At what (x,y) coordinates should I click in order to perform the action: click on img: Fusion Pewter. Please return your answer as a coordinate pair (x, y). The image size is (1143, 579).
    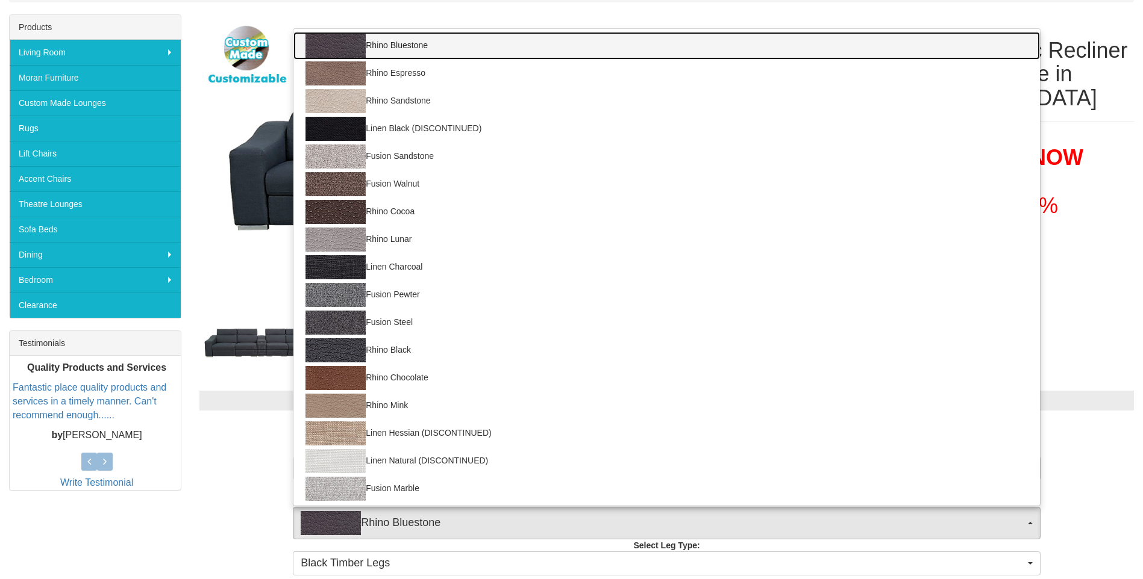
    Looking at the image, I should click on (335, 295).